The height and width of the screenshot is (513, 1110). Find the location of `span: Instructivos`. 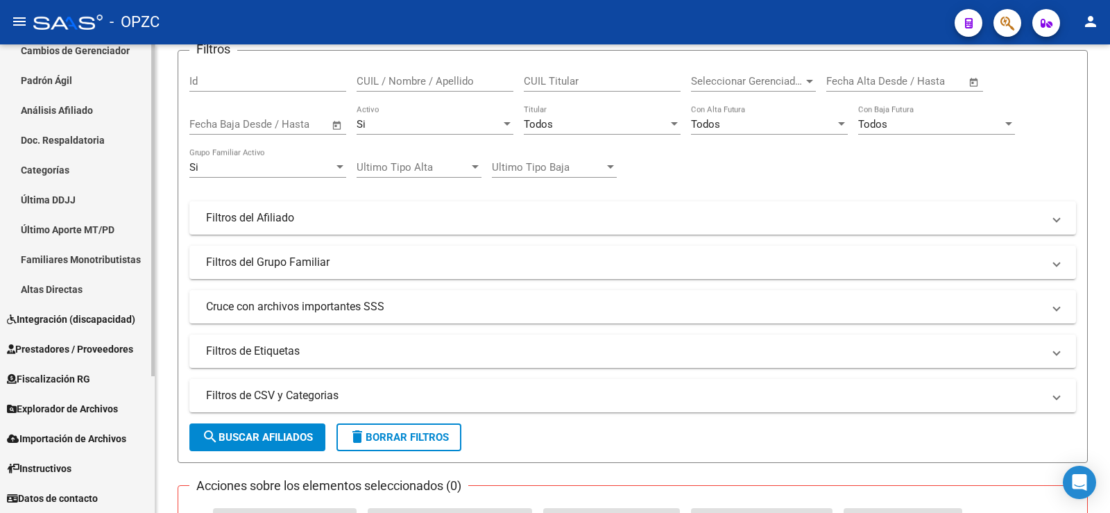

span: Instructivos is located at coordinates (39, 468).